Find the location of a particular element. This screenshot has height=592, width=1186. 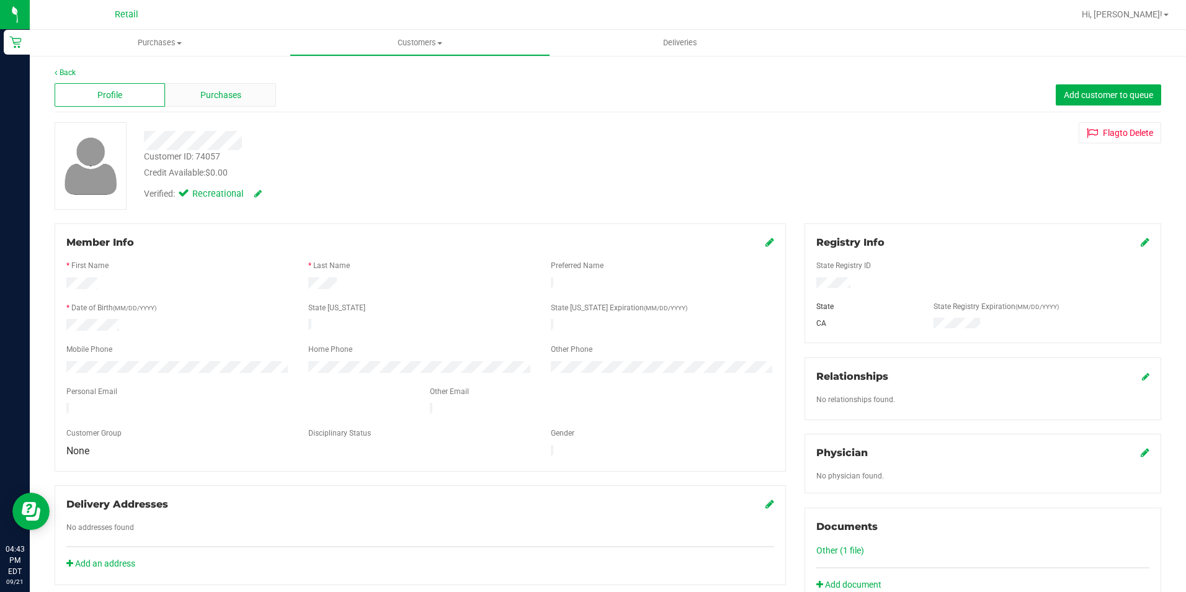

a: Deliveries is located at coordinates (680, 43).